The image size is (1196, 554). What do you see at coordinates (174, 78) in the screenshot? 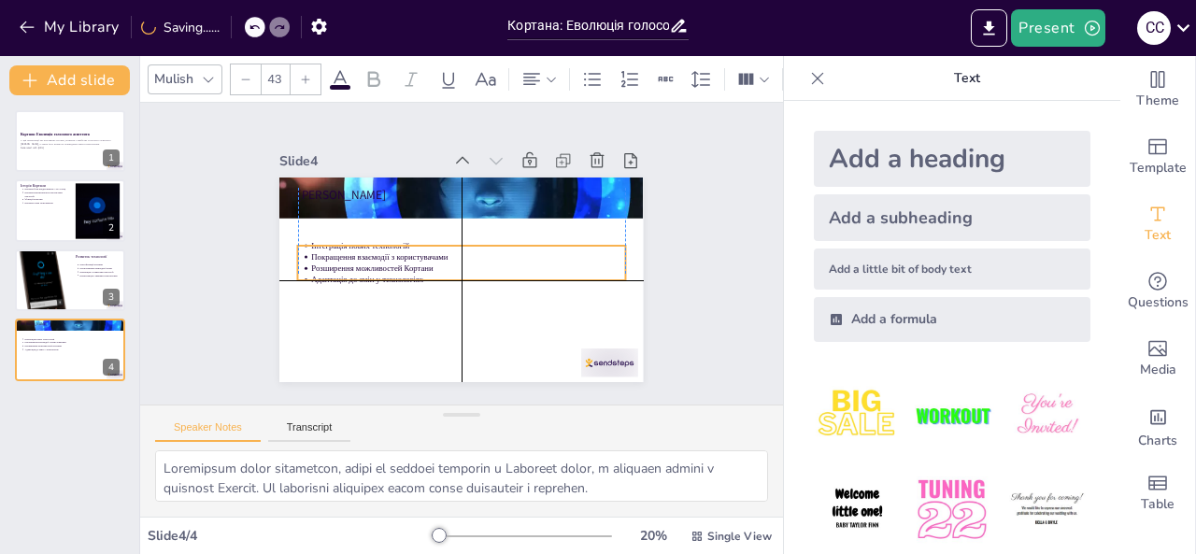
I see `div: Mulish` at bounding box center [174, 78].